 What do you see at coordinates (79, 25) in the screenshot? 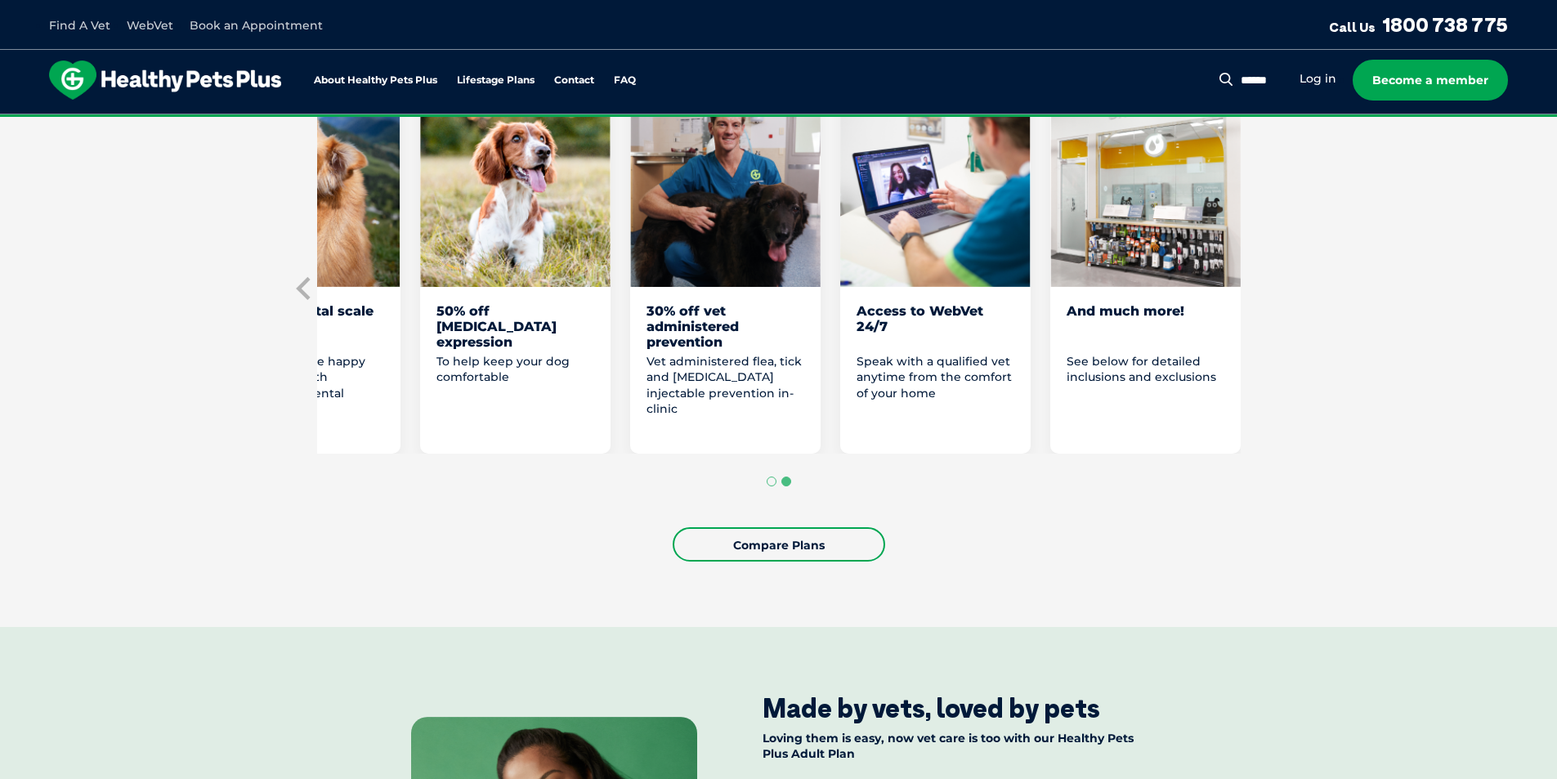
I see `a: Find A Vet` at bounding box center [79, 25].